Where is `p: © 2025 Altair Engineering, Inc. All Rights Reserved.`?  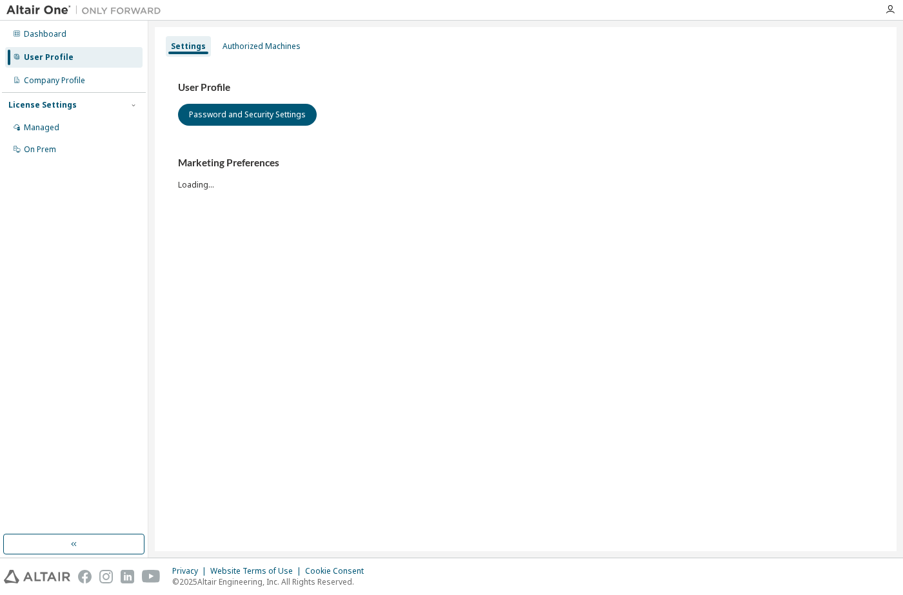 p: © 2025 Altair Engineering, Inc. All Rights Reserved. is located at coordinates (272, 582).